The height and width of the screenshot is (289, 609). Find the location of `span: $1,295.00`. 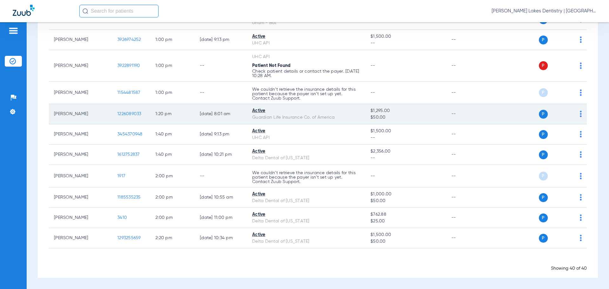

span: $1,295.00 is located at coordinates (406, 111).